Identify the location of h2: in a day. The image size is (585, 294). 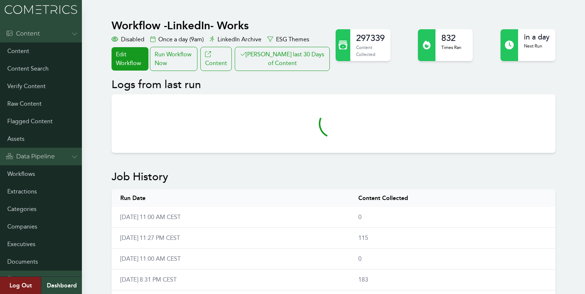
(537, 37).